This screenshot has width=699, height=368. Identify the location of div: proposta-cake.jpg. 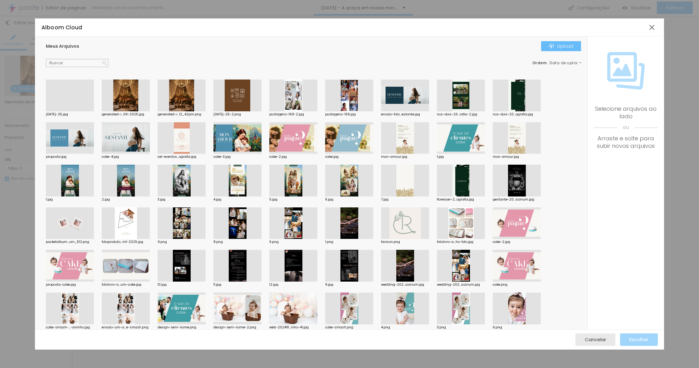
(70, 285).